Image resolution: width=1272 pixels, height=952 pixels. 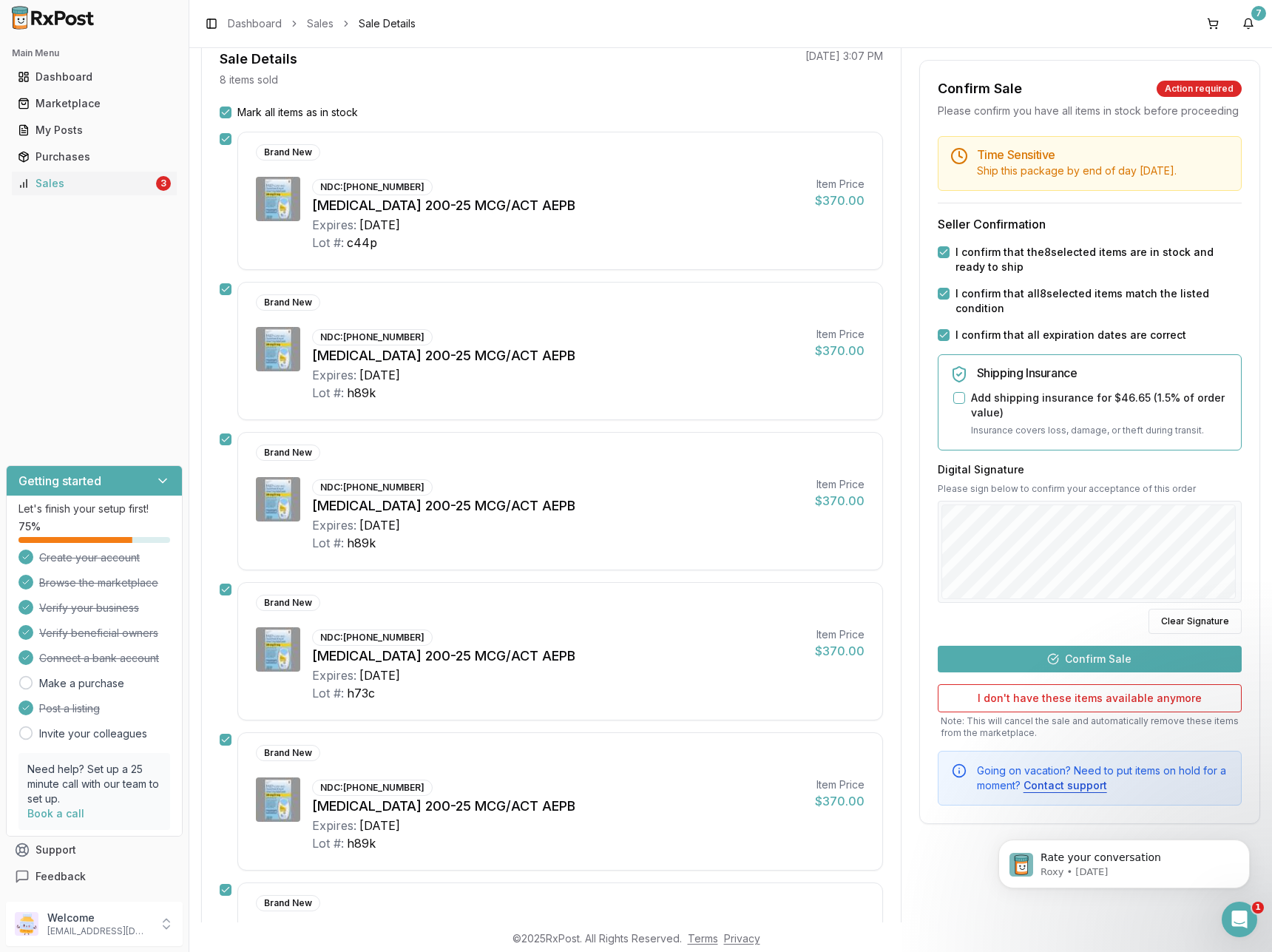 I want to click on label: Add shipping insurance for $46.65 ( 1.5 % of order value), so click(x=1100, y=405).